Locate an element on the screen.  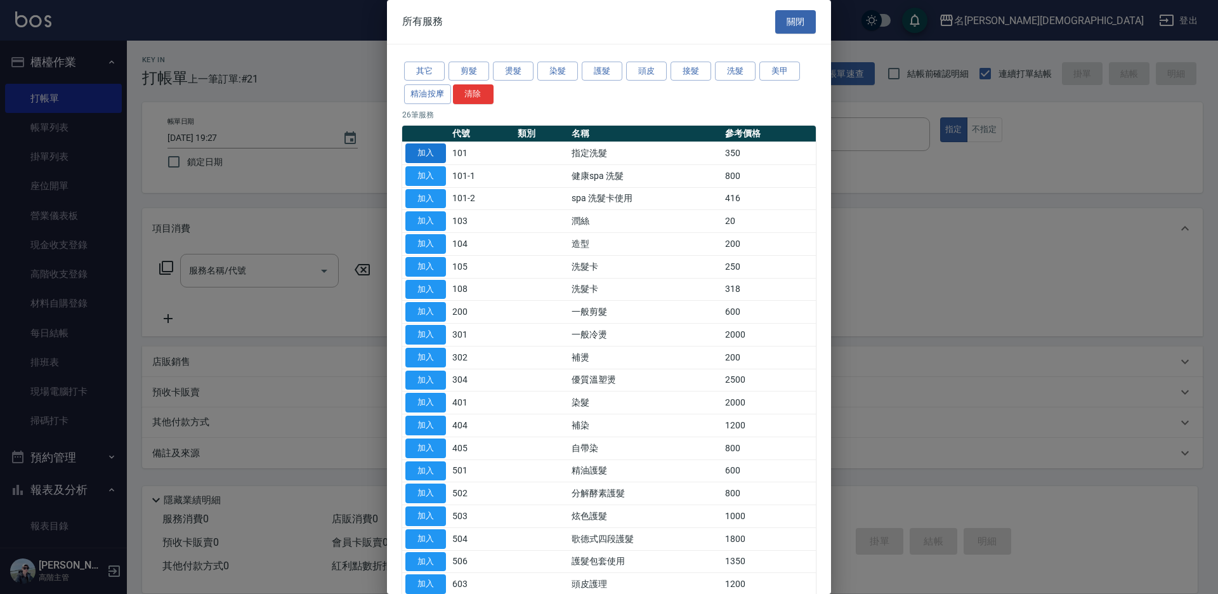
td: 404 is located at coordinates (481, 426).